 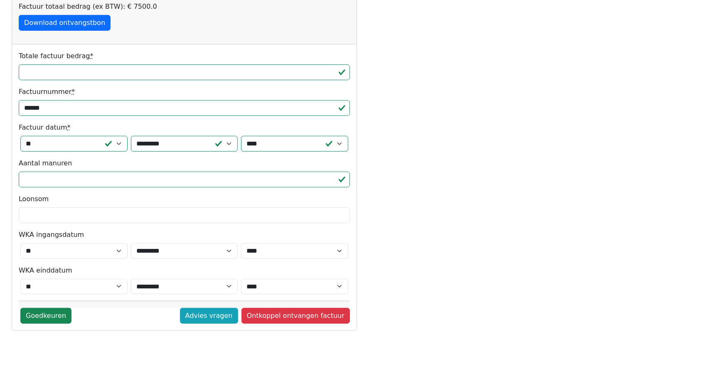 What do you see at coordinates (184, 7) in the screenshot?
I see `div: Factuur totaal bedrag (ex BTW): € 7500.0` at bounding box center [184, 7].